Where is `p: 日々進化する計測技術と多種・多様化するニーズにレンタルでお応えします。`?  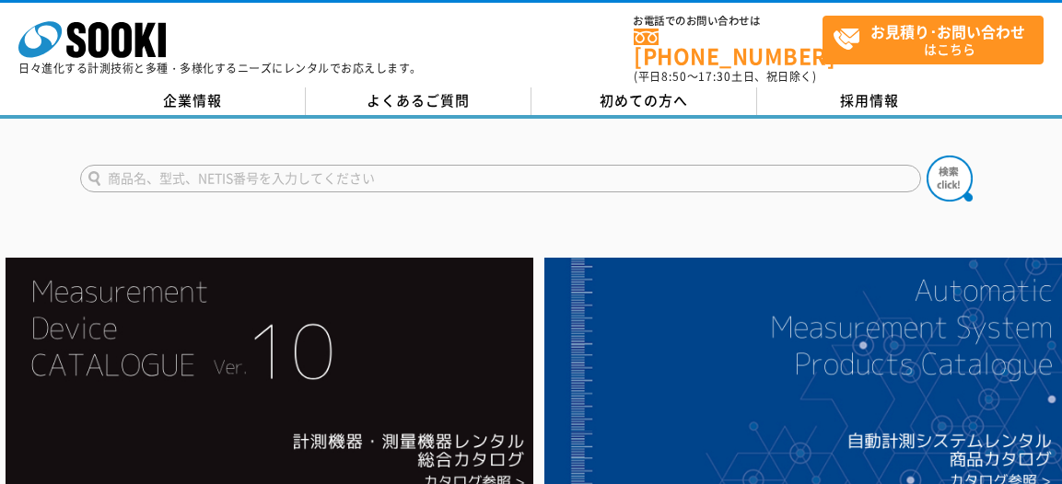
p: 日々進化する計測技術と多種・多様化するニーズにレンタルでお応えします。 is located at coordinates (220, 68).